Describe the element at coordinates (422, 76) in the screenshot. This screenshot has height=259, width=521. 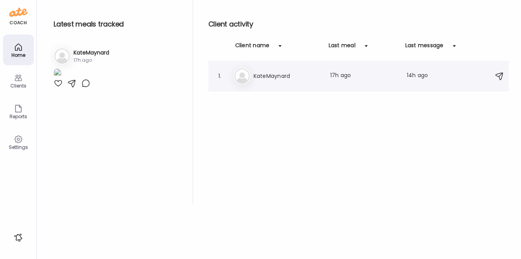
I see `div: 14h ago` at that location.